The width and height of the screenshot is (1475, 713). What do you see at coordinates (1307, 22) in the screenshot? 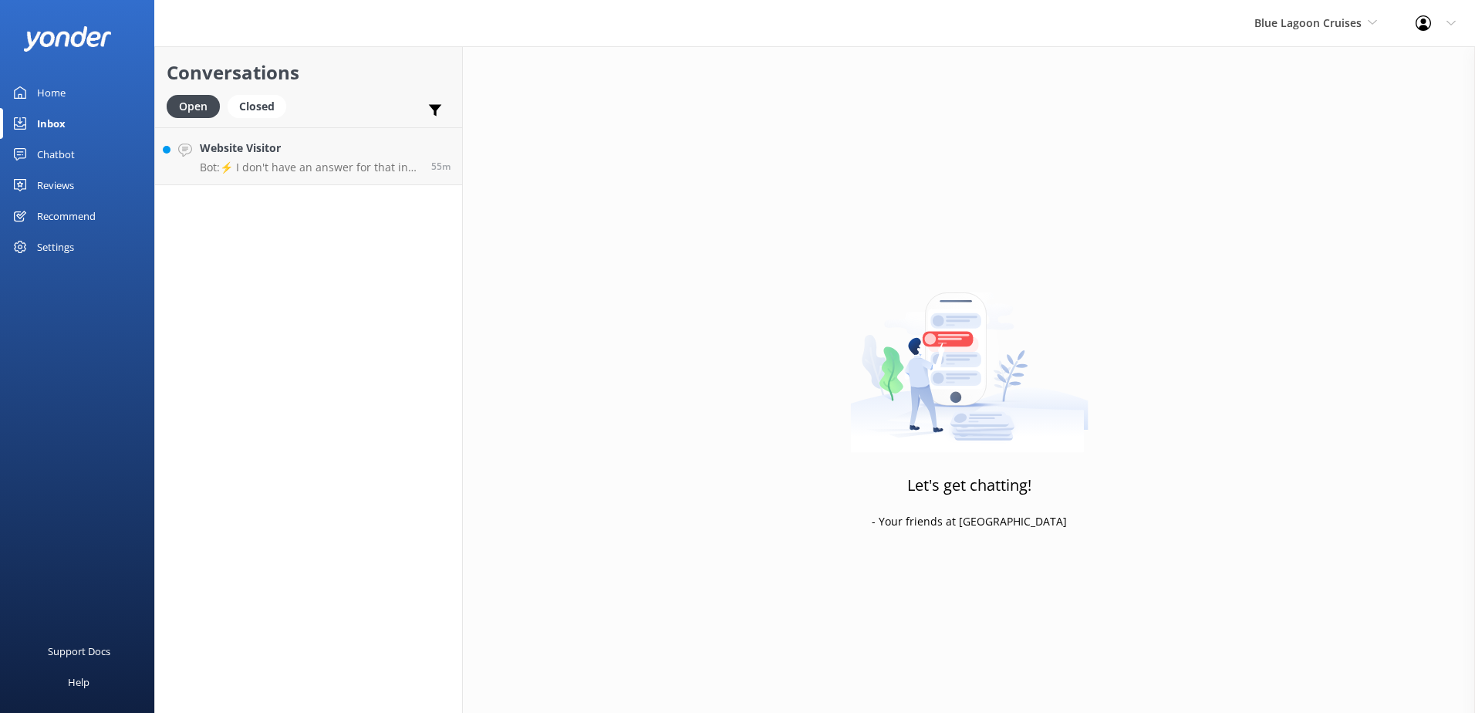
I see `span: Blue Lagoon Cruises` at bounding box center [1307, 22].